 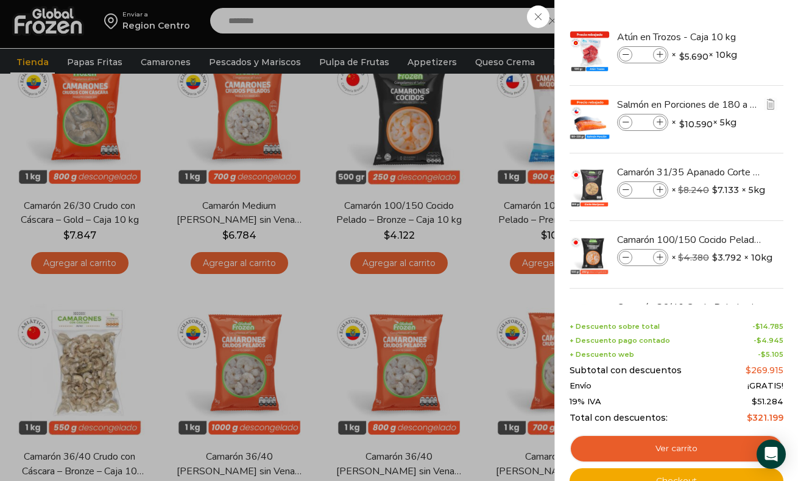 I want to click on bdi: 5.105, so click(x=771, y=354).